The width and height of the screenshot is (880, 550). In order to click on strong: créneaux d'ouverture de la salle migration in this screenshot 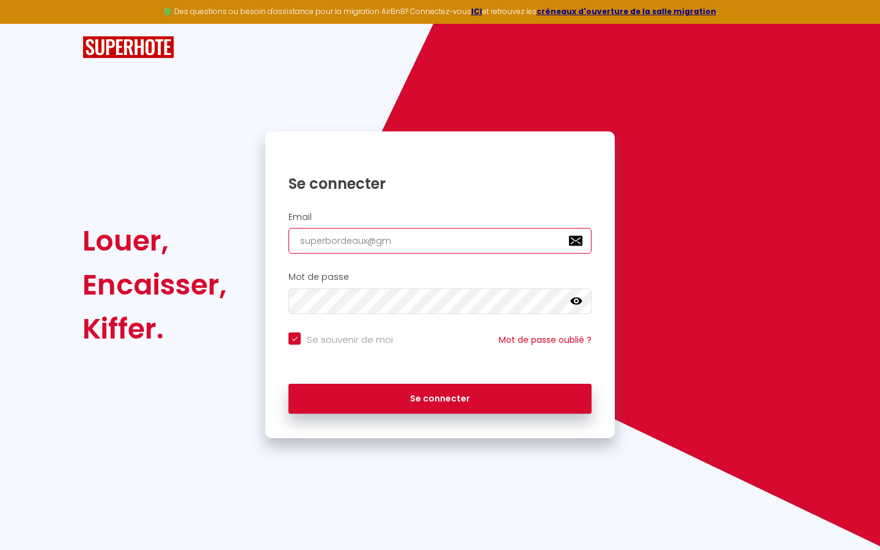, I will do `click(626, 11)`.